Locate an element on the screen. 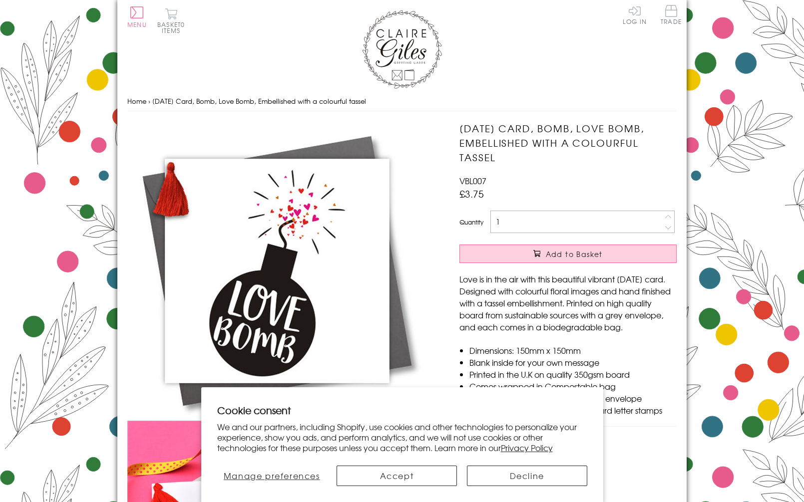  span: VBL007 is located at coordinates (473, 181).